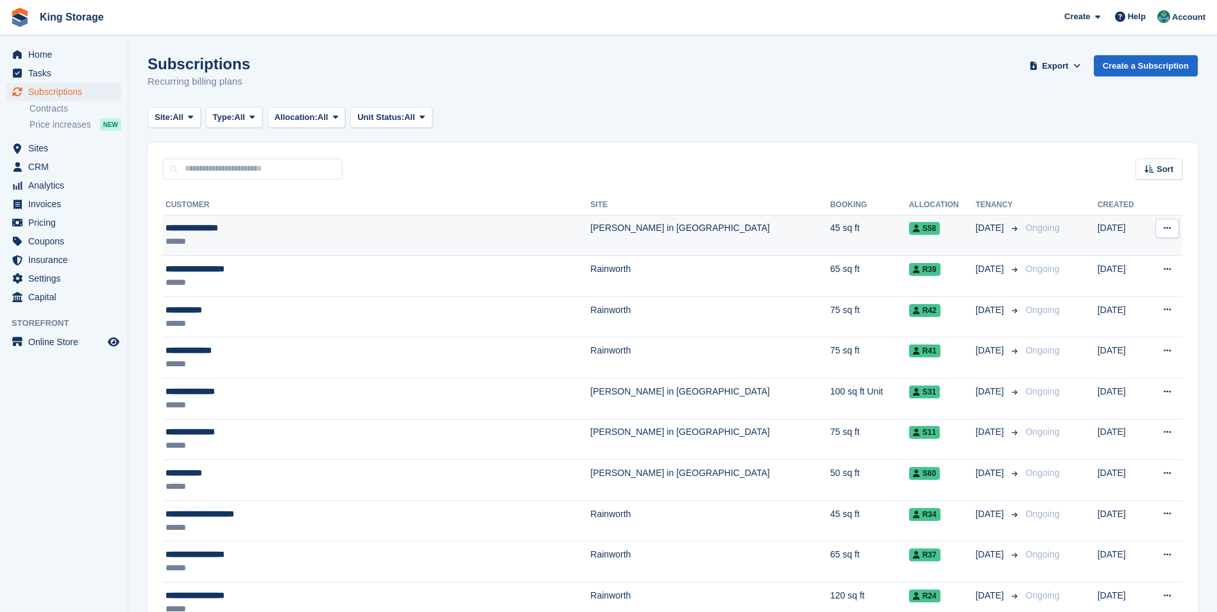 Image resolution: width=1217 pixels, height=612 pixels. Describe the element at coordinates (1164, 17) in the screenshot. I see `img: John King` at that location.